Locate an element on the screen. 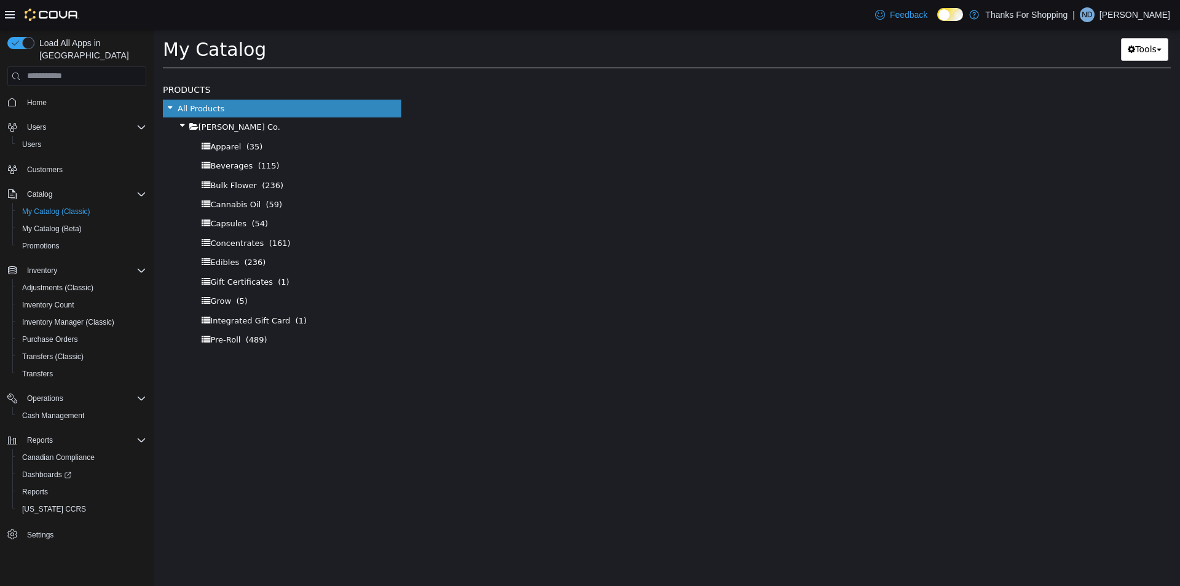 The width and height of the screenshot is (1180, 586). span: Home is located at coordinates (37, 103).